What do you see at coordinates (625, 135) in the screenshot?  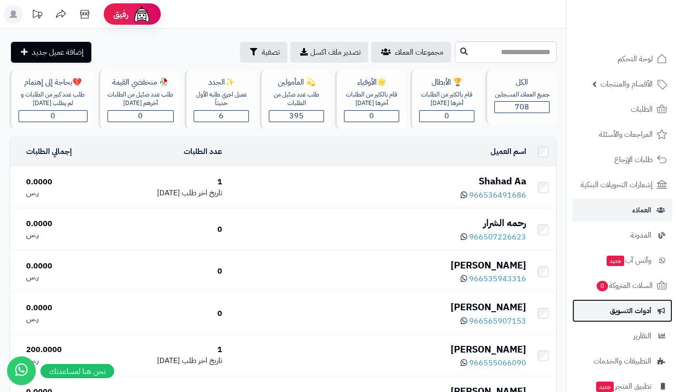 I see `span: المراجعات والأسئلة` at bounding box center [625, 135].